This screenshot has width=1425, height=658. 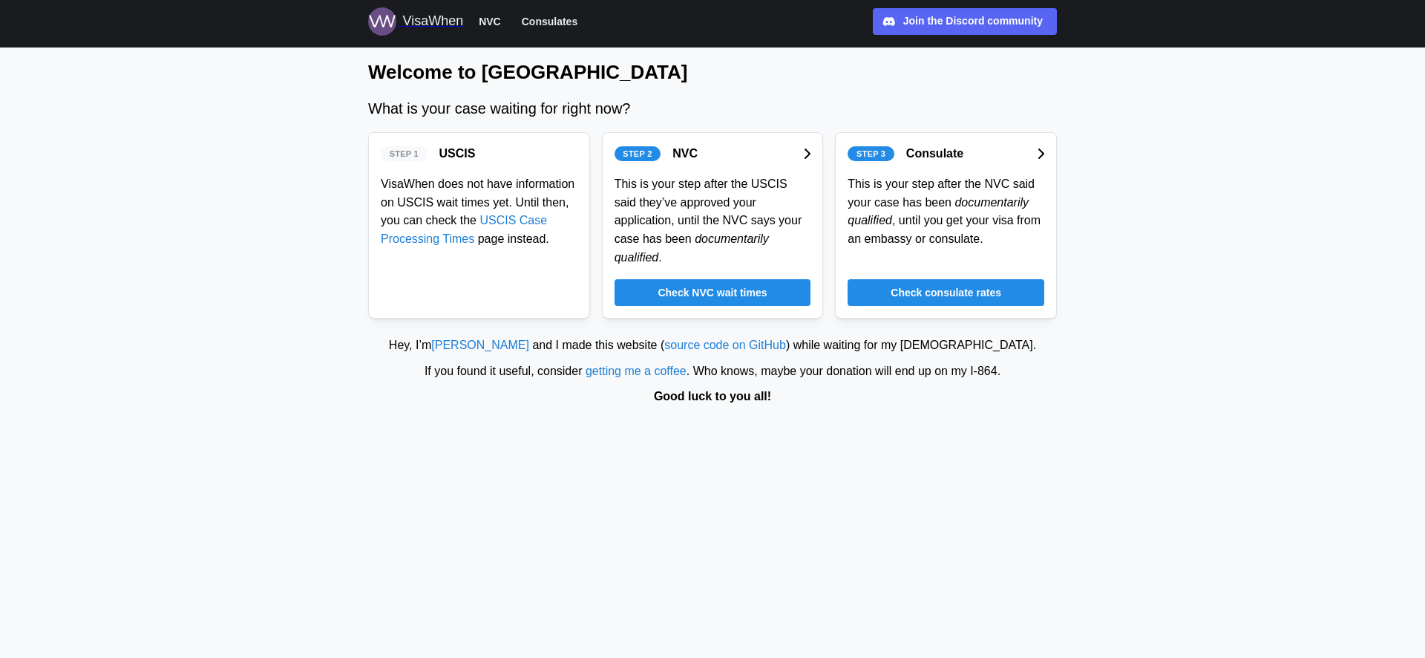 I want to click on em: documentarily qualified, so click(x=692, y=248).